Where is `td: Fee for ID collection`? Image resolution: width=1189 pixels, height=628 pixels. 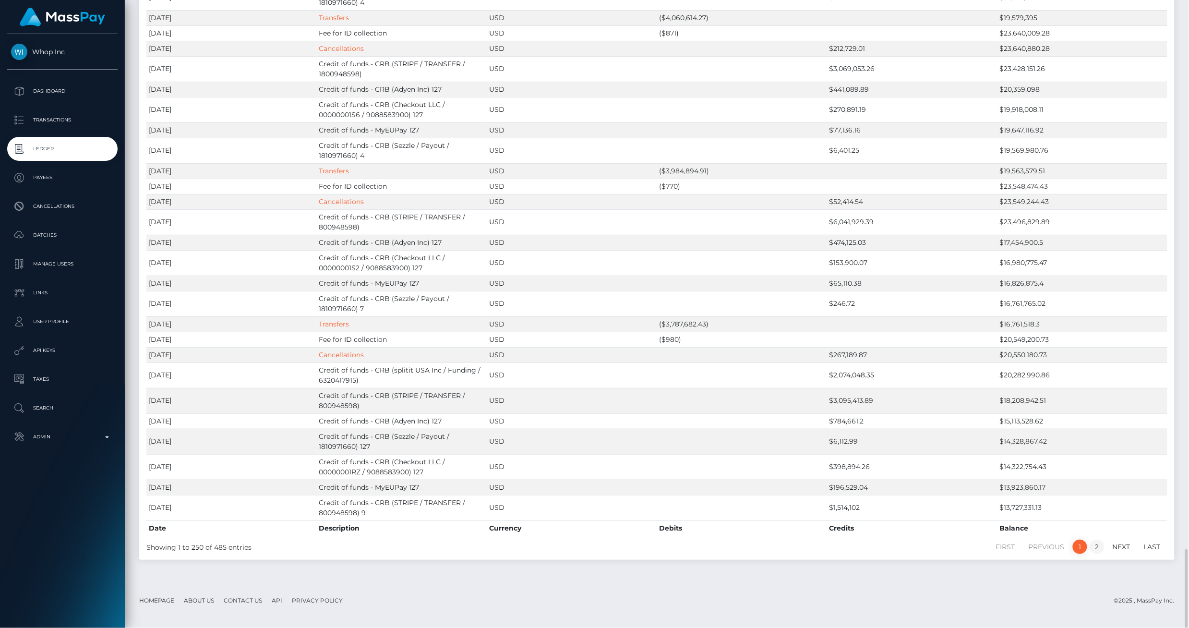
td: Fee for ID collection is located at coordinates (402, 33).